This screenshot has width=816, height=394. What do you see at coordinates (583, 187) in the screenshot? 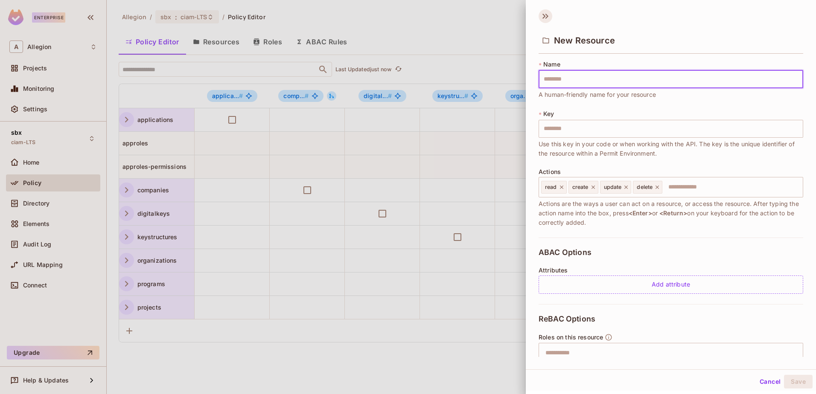
I see `div: create` at bounding box center [583, 187].